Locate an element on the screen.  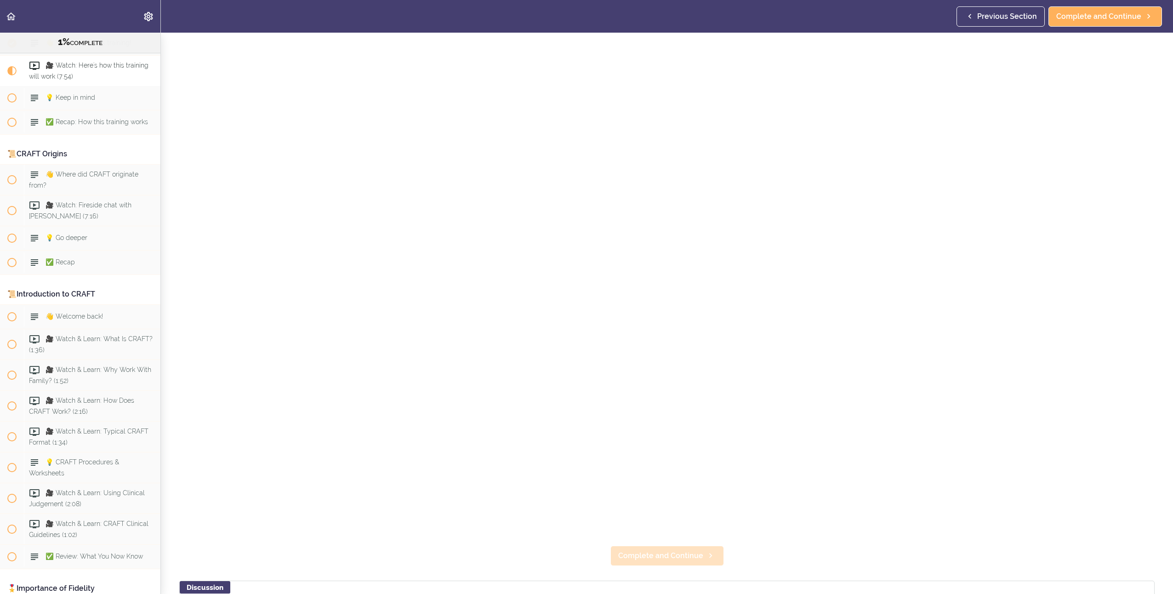
span: 🎥 Watch & Learn: CRAFT Clinical Guidelines (1:02) is located at coordinates (89, 528).